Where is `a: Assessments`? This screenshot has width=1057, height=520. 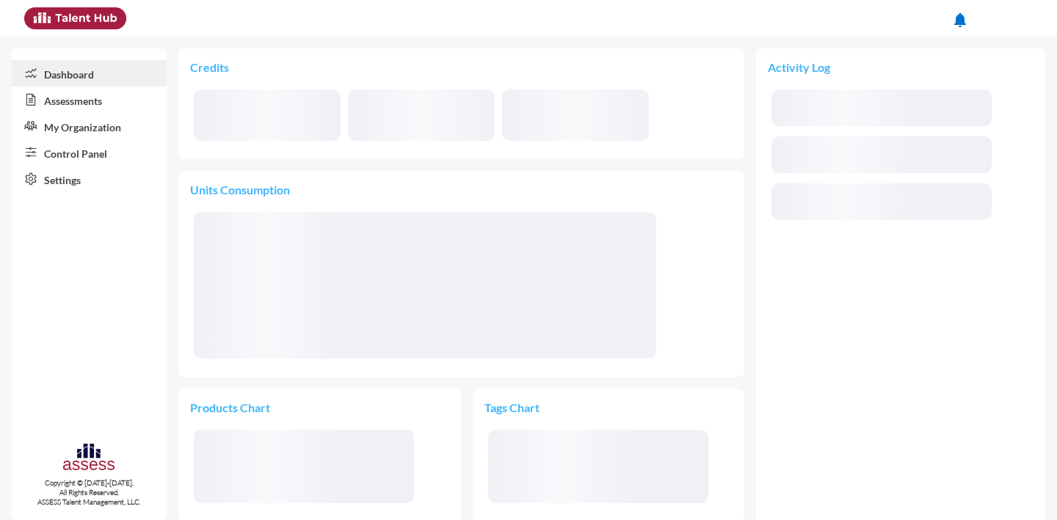
a: Assessments is located at coordinates (89, 100).